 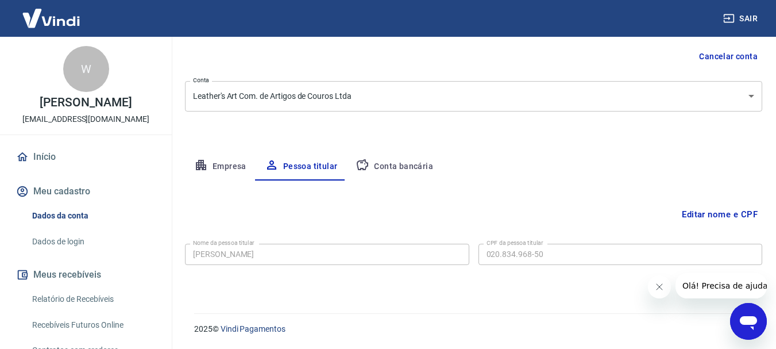 I want to click on button: Meu cadastro, so click(x=86, y=191).